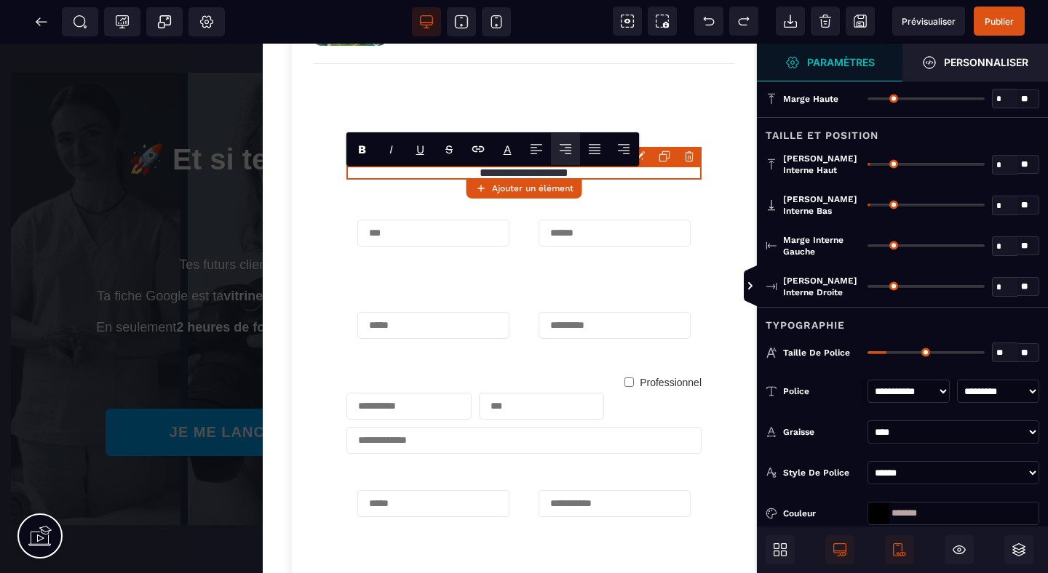  Describe the element at coordinates (860, 21) in the screenshot. I see `span: Enregistrer` at that location.